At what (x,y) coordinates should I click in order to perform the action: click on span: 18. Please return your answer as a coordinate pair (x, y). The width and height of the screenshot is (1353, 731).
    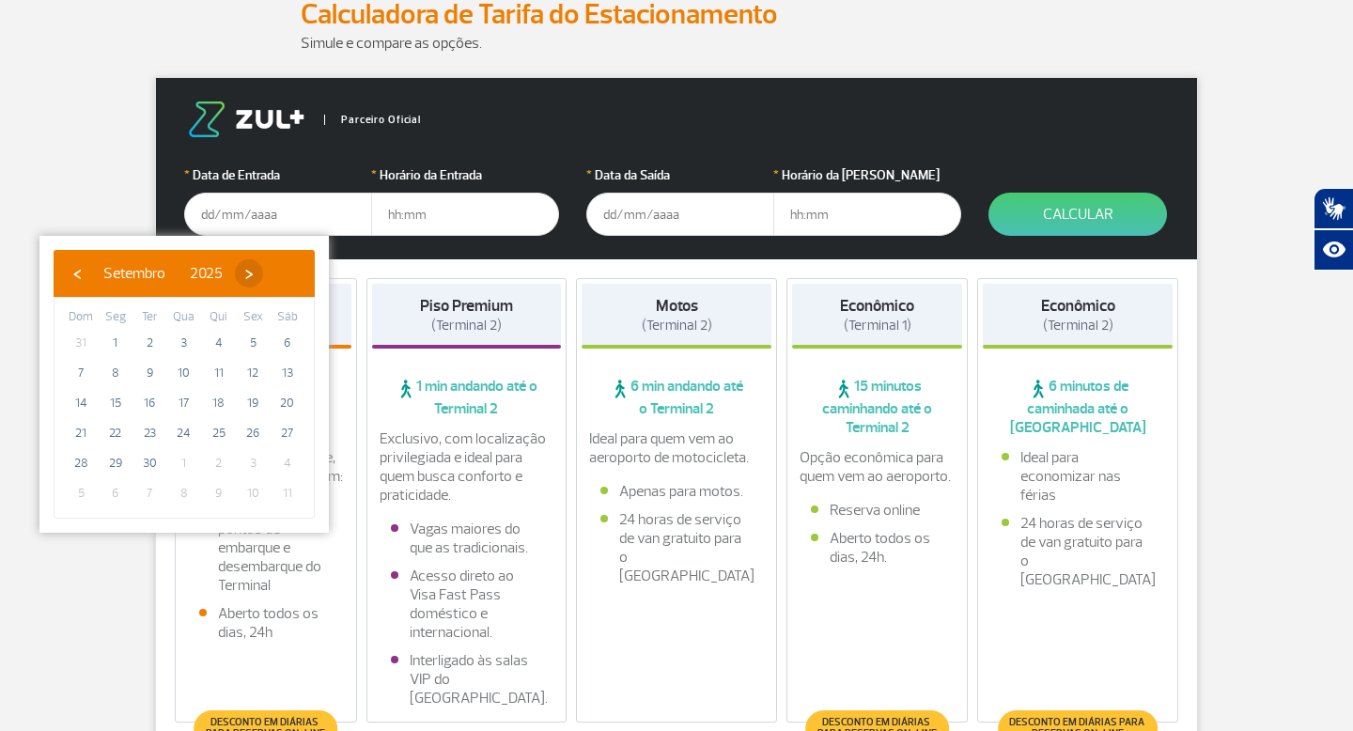
    Looking at the image, I should click on (219, 403).